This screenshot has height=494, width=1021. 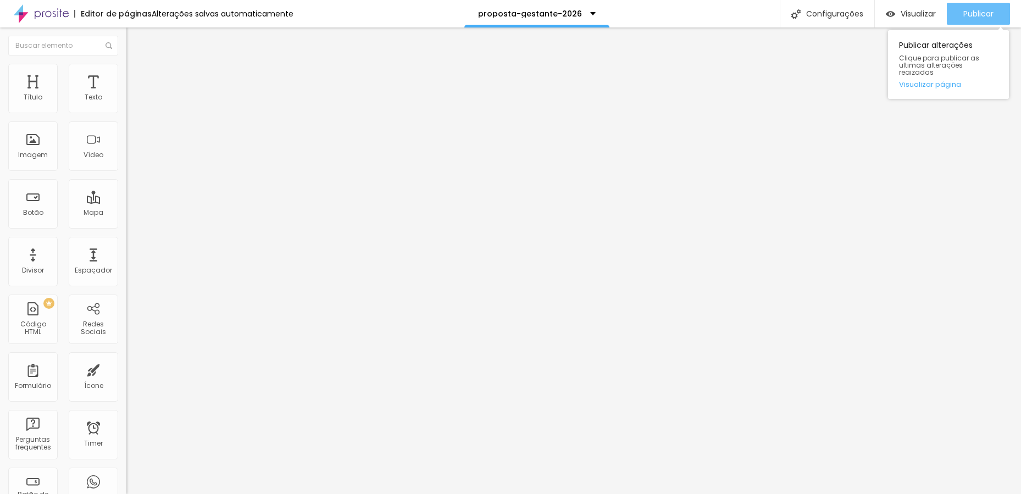 I want to click on div: Imagem, so click(x=33, y=155).